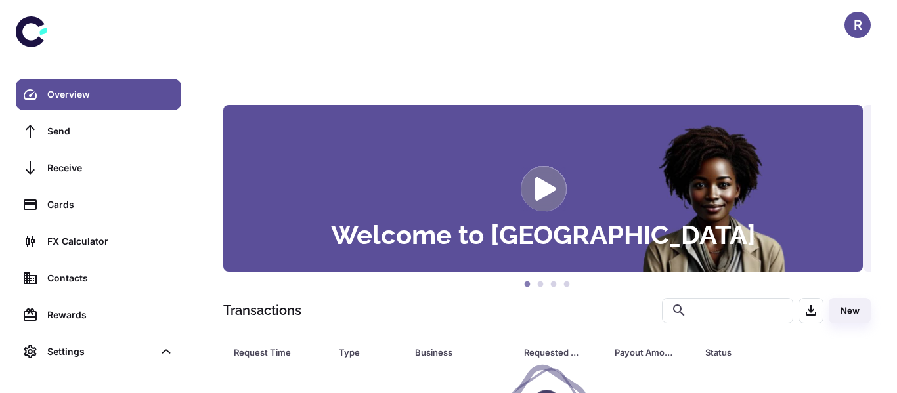  What do you see at coordinates (98, 242) in the screenshot?
I see `a: FX Calculator` at bounding box center [98, 242].